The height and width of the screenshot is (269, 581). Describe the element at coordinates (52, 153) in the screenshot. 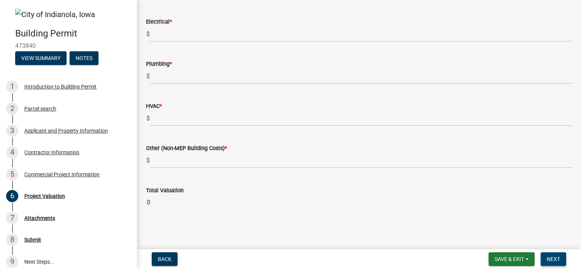

I see `div: Contractor Information` at that location.